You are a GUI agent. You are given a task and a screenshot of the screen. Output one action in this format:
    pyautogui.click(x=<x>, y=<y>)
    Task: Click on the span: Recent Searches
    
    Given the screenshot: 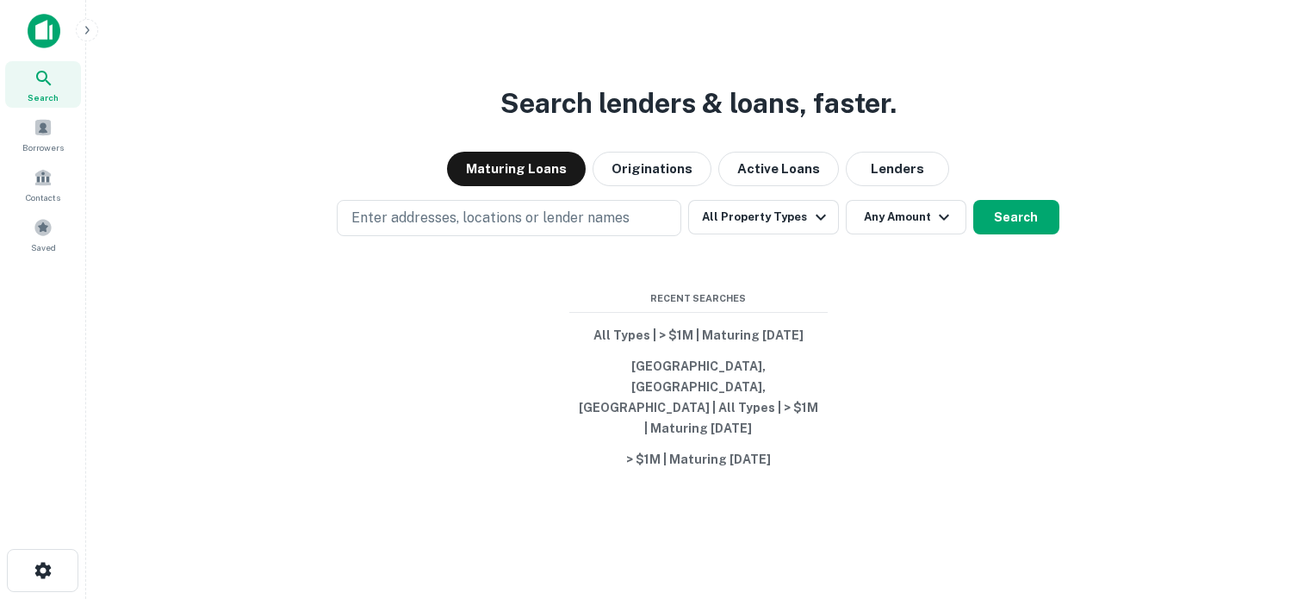 What is the action you would take?
    pyautogui.click(x=699, y=298)
    